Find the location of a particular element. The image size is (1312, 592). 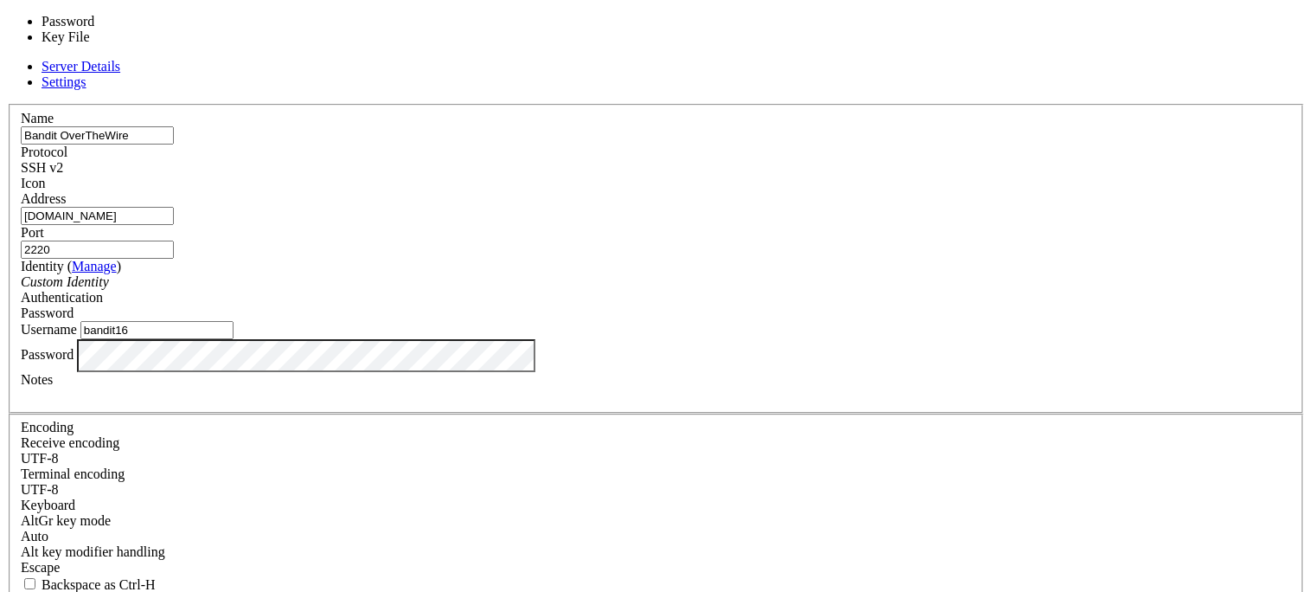

span: Escape is located at coordinates (40, 567).